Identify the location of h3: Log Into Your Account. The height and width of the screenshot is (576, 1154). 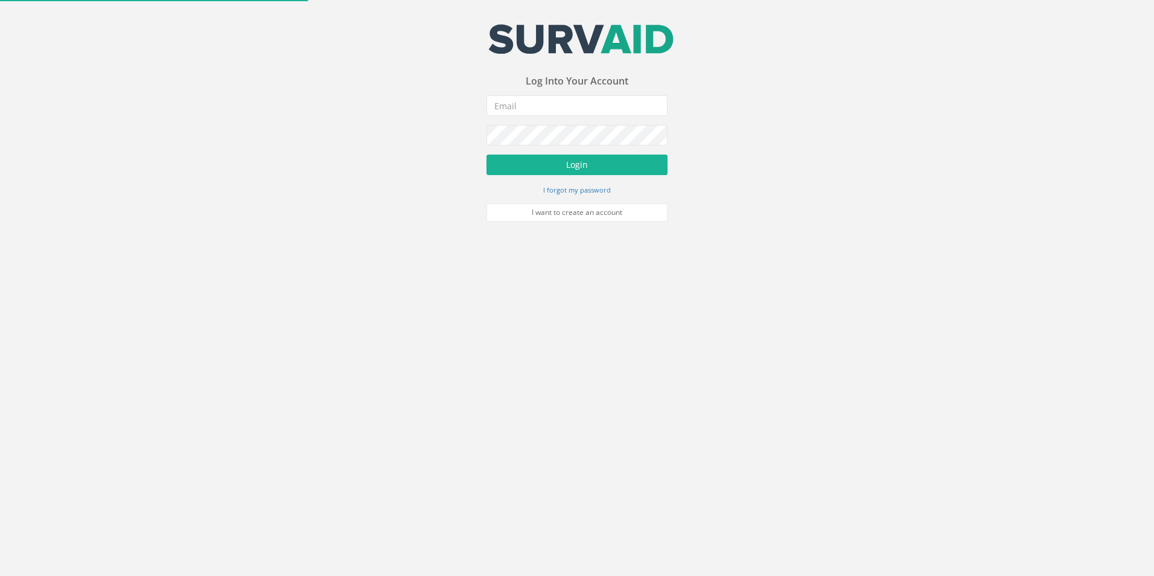
(577, 81).